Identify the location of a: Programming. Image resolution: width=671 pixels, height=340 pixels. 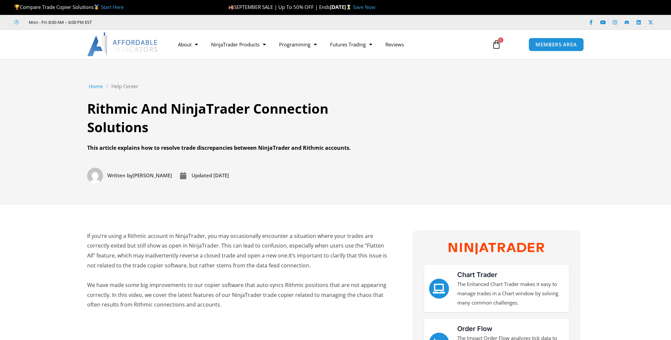
(298, 44).